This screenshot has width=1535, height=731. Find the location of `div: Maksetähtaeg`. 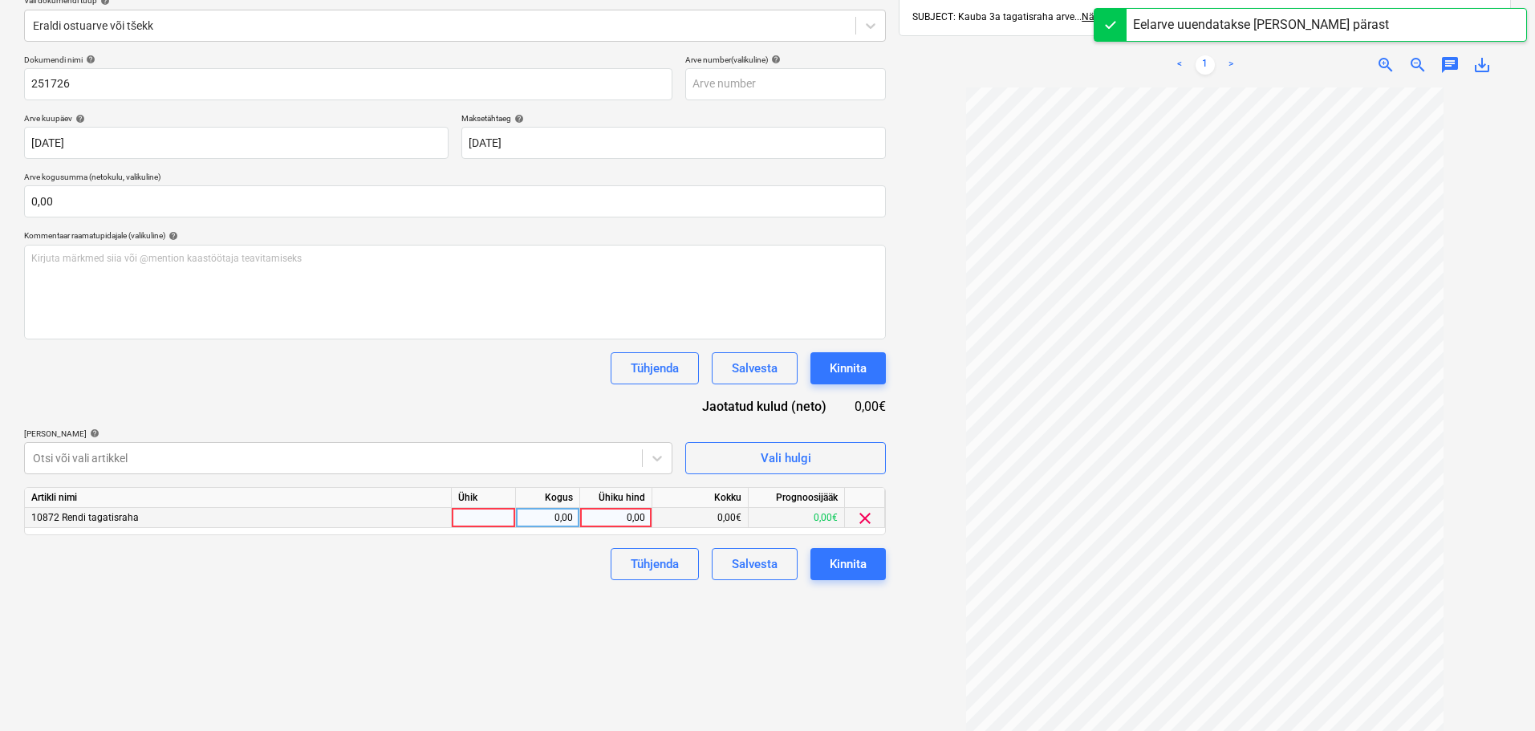

div: Maksetähtaeg is located at coordinates (673, 118).